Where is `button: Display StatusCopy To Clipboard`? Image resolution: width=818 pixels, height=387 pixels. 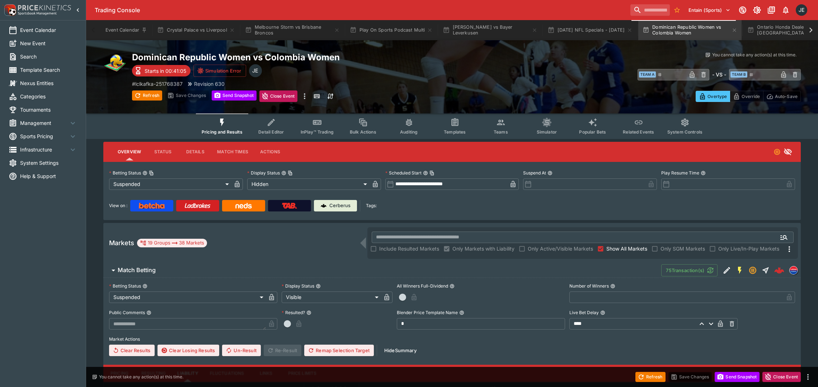 button: Display StatusCopy To Clipboard is located at coordinates (284, 173).